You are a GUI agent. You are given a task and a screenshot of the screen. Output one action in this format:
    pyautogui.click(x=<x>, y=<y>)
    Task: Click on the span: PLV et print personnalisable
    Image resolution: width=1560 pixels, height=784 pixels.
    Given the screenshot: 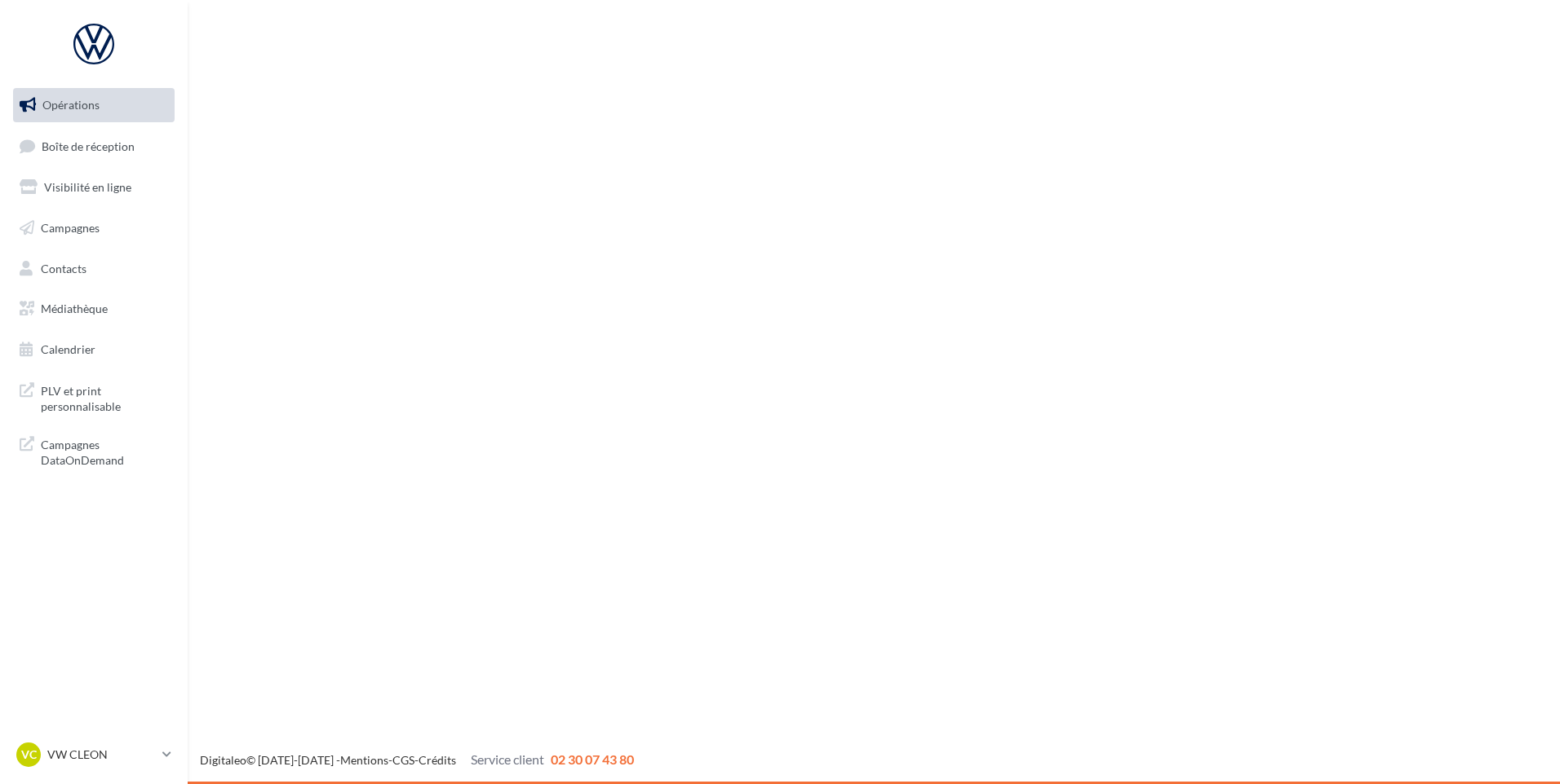 What is the action you would take?
    pyautogui.click(x=105, y=396)
    